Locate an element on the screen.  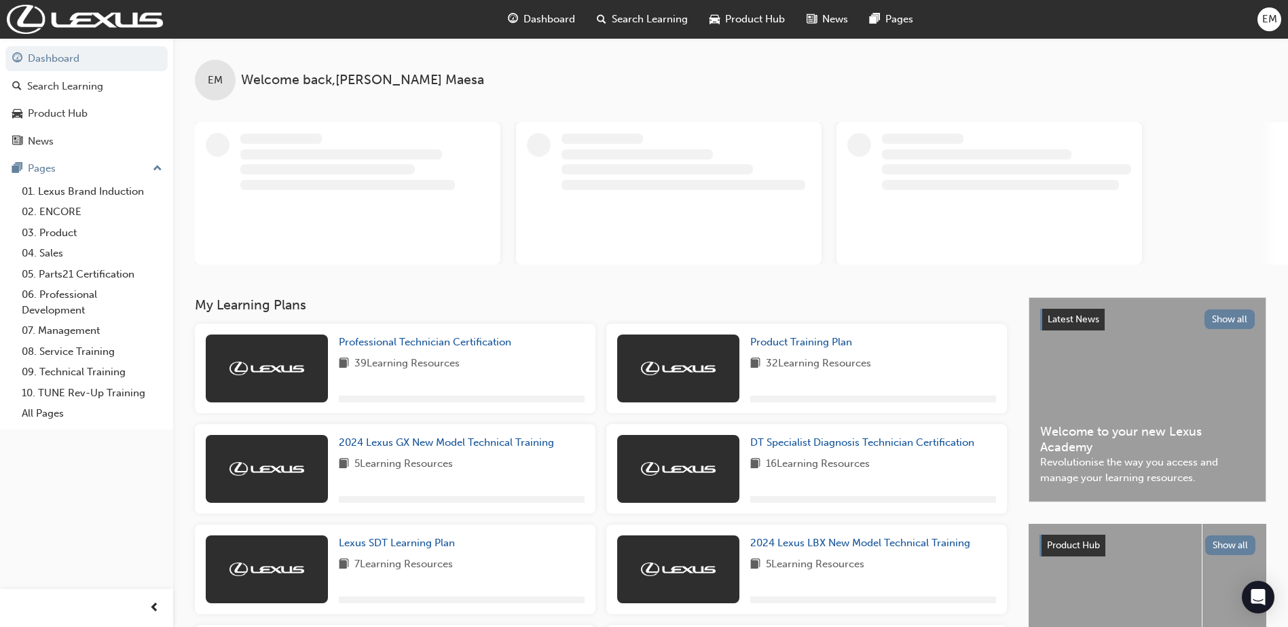
a: 01. Lexus Brand Induction is located at coordinates (92, 191).